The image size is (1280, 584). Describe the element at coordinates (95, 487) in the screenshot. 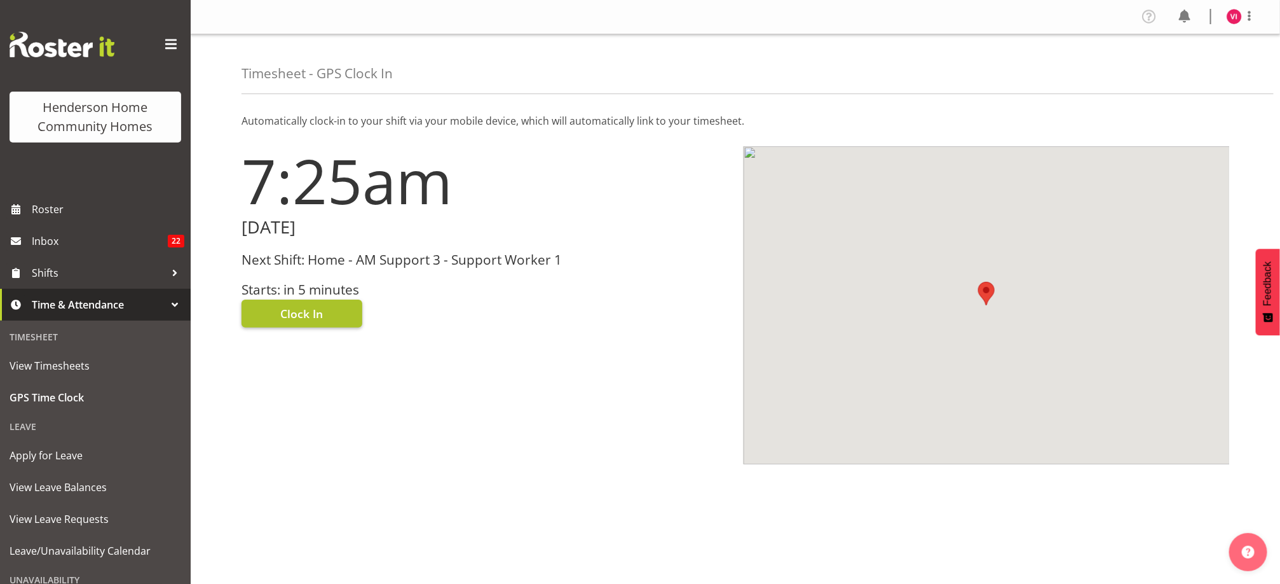

I see `span: View Leave Balances` at that location.